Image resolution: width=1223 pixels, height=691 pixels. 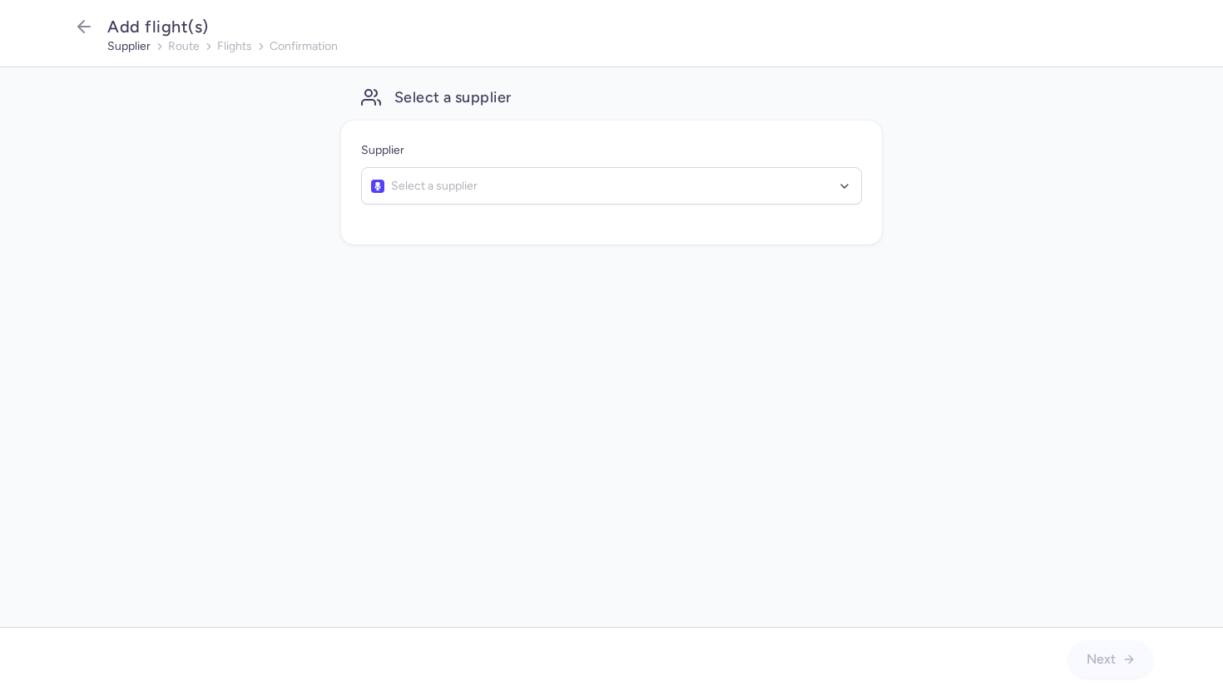 I want to click on span: Select a supplier, so click(x=434, y=186).